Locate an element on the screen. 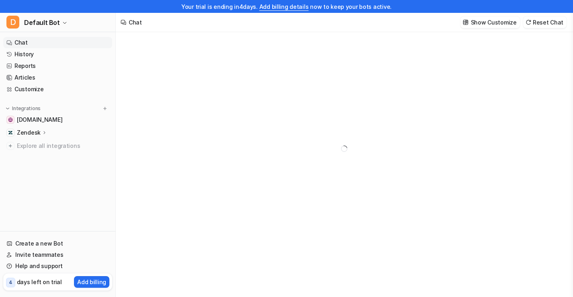  span: Explore all integrations is located at coordinates (63, 146).